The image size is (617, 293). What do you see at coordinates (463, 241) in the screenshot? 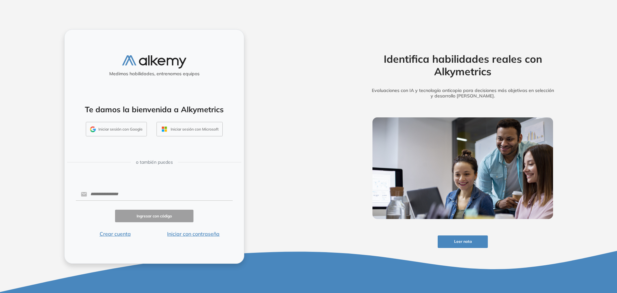
I see `button: Leer nota` at bounding box center [463, 241].